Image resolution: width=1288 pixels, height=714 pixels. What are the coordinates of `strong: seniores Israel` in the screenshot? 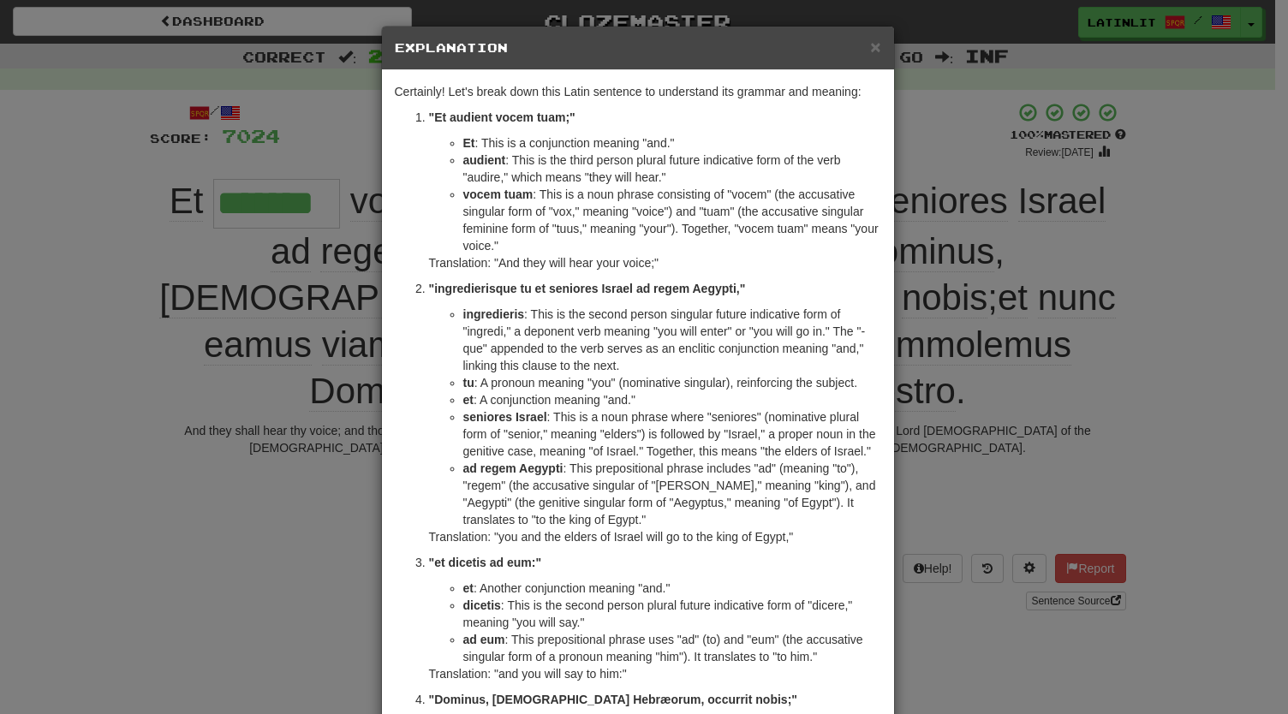 It's located at (505, 417).